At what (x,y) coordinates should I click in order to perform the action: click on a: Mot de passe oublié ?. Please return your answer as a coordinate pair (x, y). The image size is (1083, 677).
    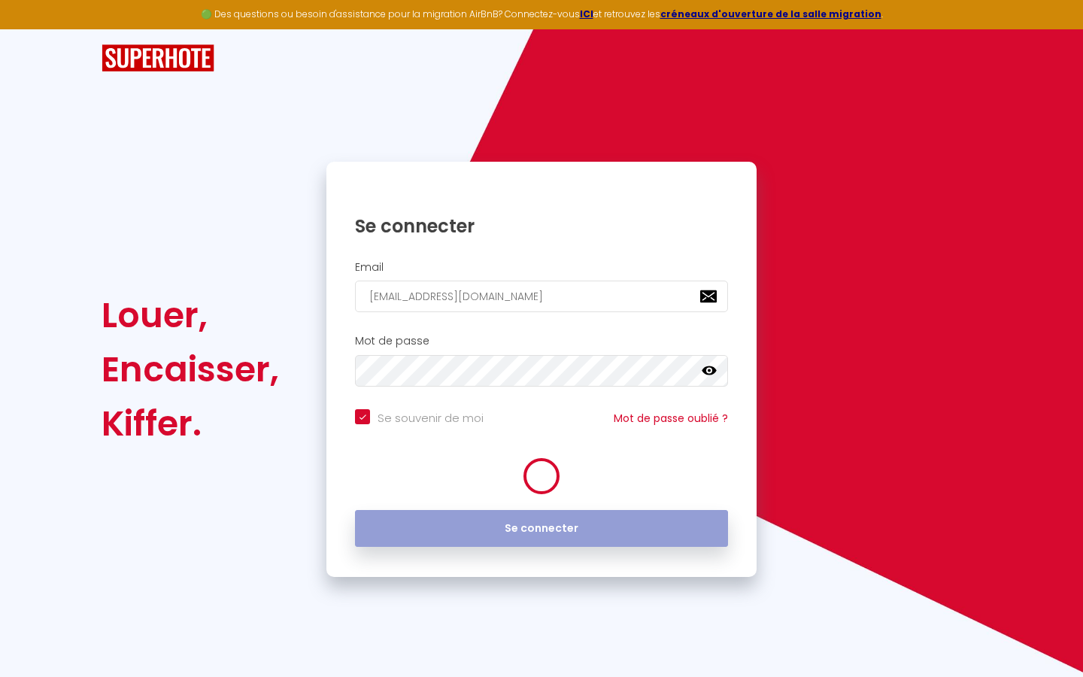
    Looking at the image, I should click on (671, 418).